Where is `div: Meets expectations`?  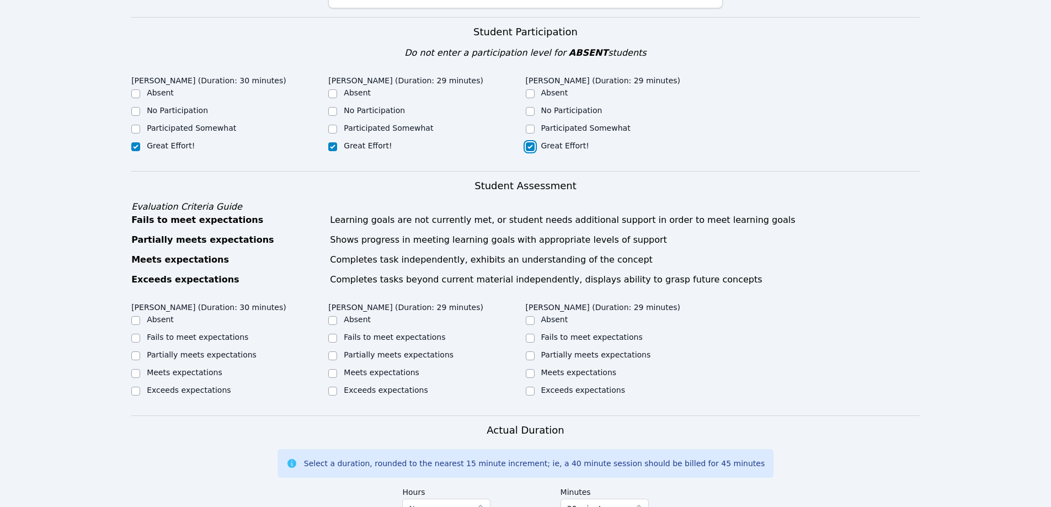
div: Meets expectations is located at coordinates (227, 260).